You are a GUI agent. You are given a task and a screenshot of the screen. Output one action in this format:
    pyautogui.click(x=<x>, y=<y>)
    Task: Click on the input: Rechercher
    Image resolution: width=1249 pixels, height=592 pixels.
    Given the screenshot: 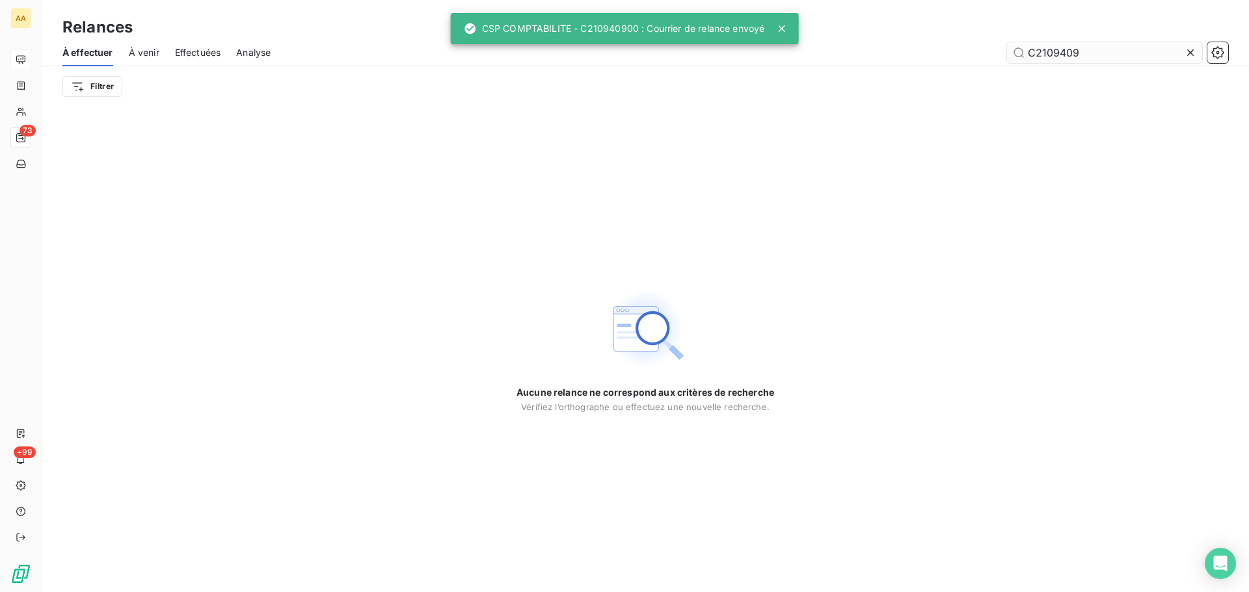 What is the action you would take?
    pyautogui.click(x=1104, y=53)
    